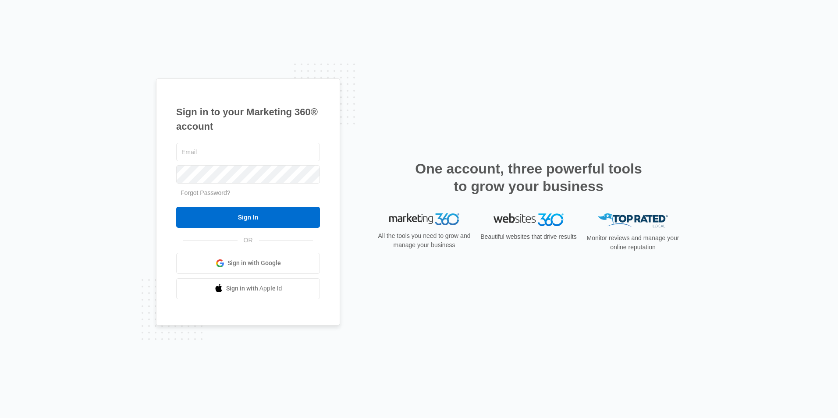 This screenshot has width=838, height=418. I want to click on p: Monitor reviews and manage your online reputation, so click(633, 243).